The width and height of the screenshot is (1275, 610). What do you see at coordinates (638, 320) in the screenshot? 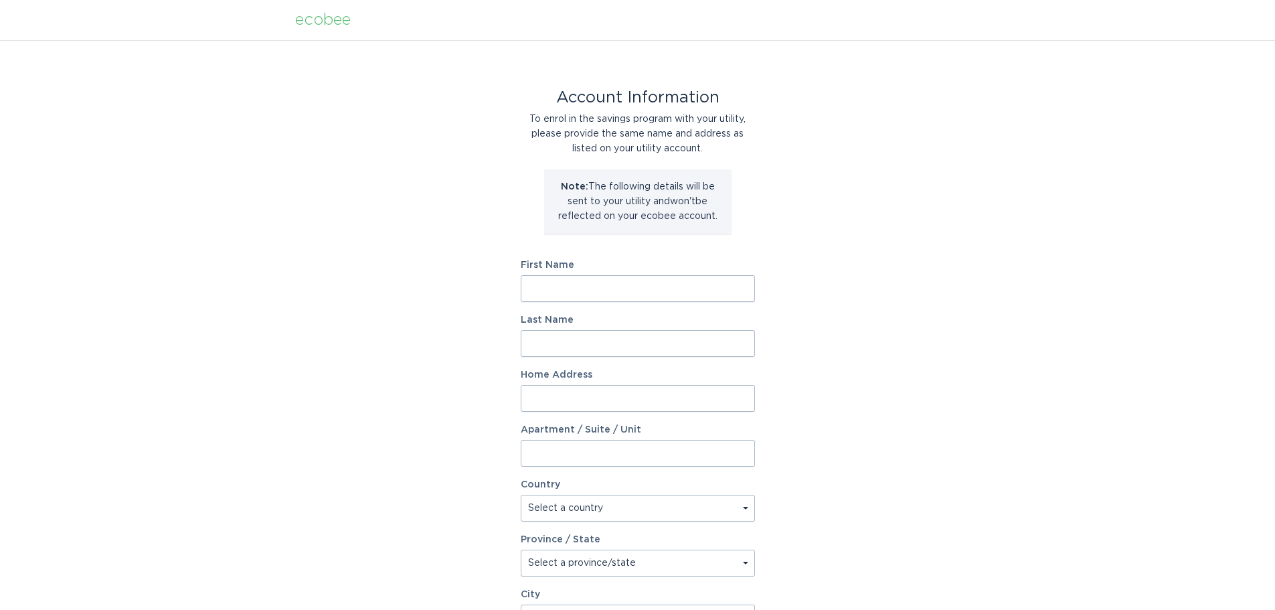
I see `label: Last Name` at bounding box center [638, 320].